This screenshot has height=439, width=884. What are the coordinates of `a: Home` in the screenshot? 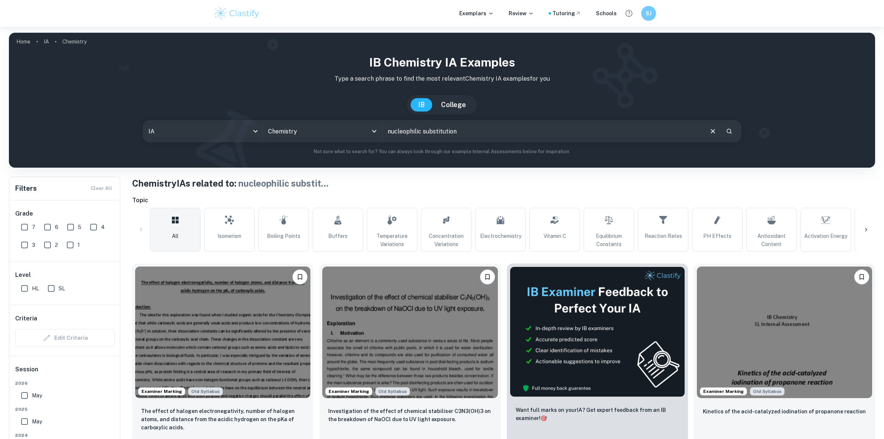 It's located at (23, 42).